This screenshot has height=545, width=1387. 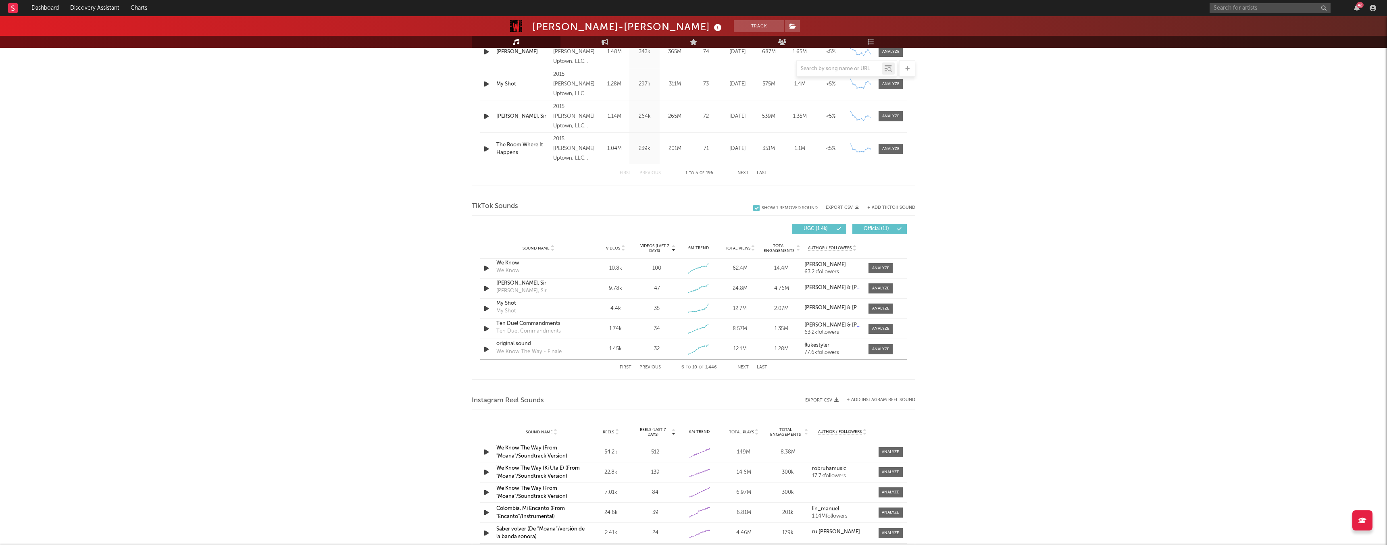 I want to click on div: 77.6k followers, so click(x=832, y=353).